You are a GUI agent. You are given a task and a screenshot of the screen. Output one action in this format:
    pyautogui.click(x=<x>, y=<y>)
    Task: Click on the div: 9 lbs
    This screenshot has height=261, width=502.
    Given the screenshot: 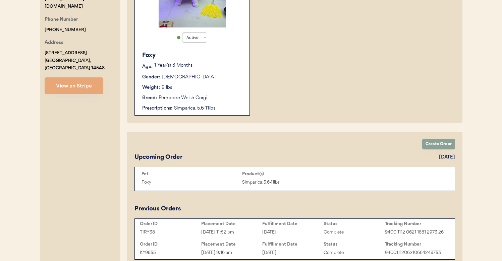 What is the action you would take?
    pyautogui.click(x=167, y=88)
    